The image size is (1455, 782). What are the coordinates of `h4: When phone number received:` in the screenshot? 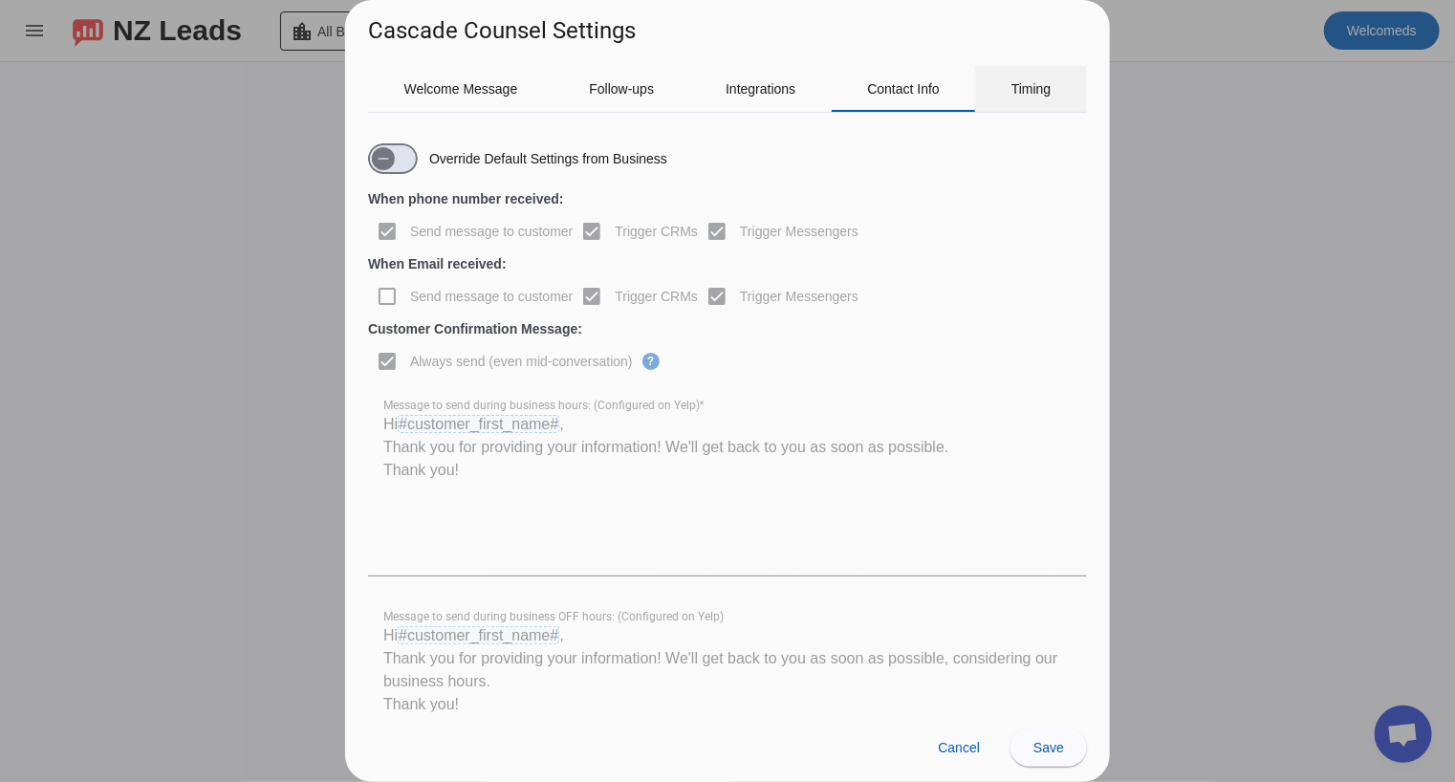 It's located at (727, 199).